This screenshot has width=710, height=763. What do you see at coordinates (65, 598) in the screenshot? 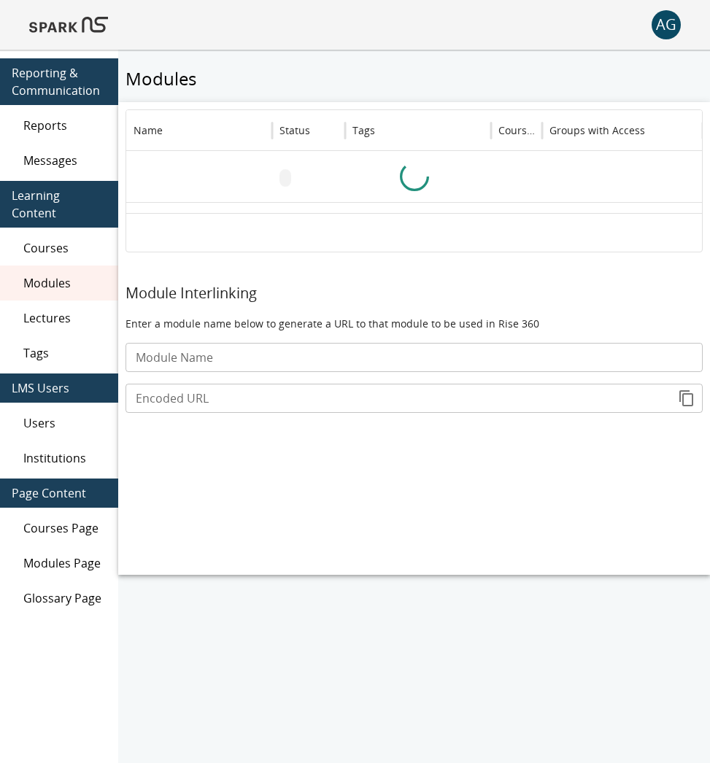
I see `span: Glossary Page` at bounding box center [65, 598].